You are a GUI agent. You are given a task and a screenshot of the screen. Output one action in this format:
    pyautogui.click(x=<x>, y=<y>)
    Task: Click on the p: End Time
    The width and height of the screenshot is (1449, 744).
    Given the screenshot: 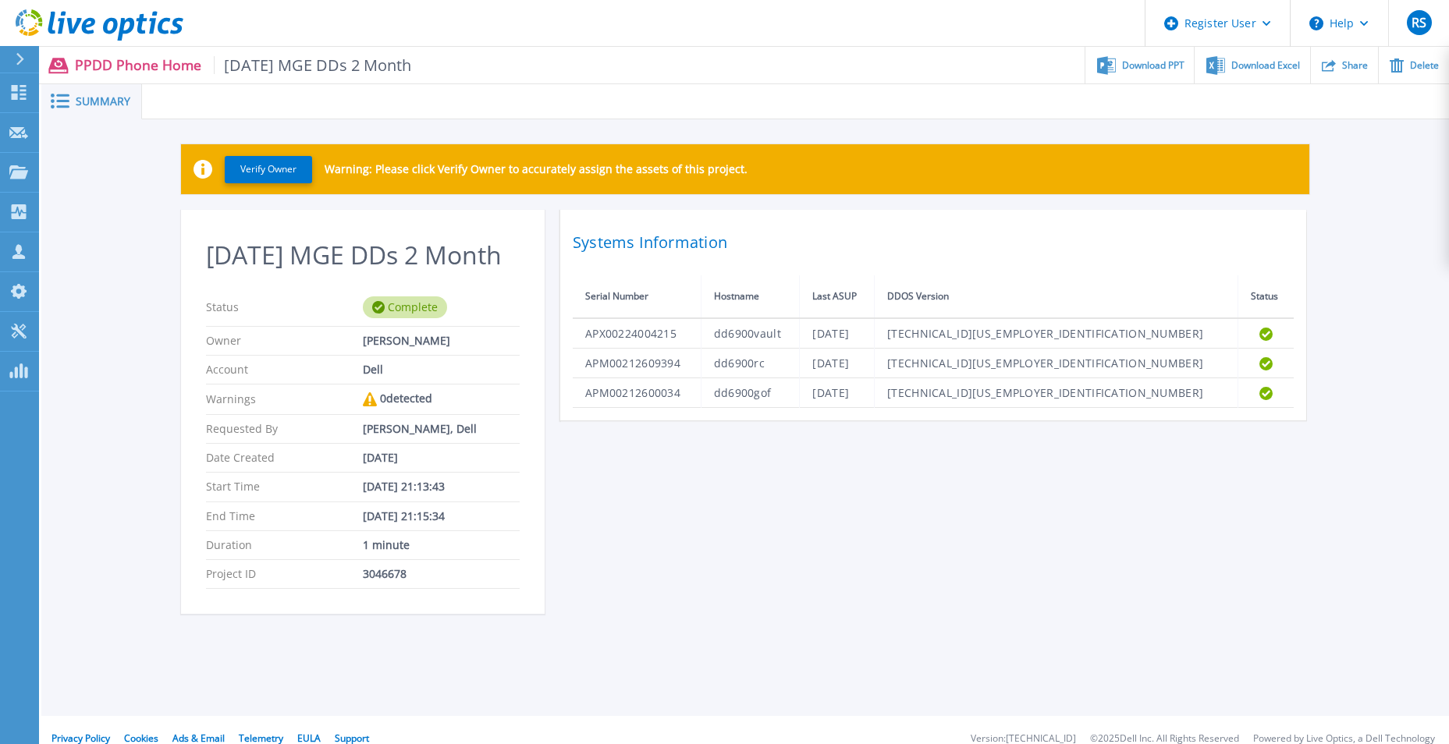 What is the action you would take?
    pyautogui.click(x=284, y=516)
    